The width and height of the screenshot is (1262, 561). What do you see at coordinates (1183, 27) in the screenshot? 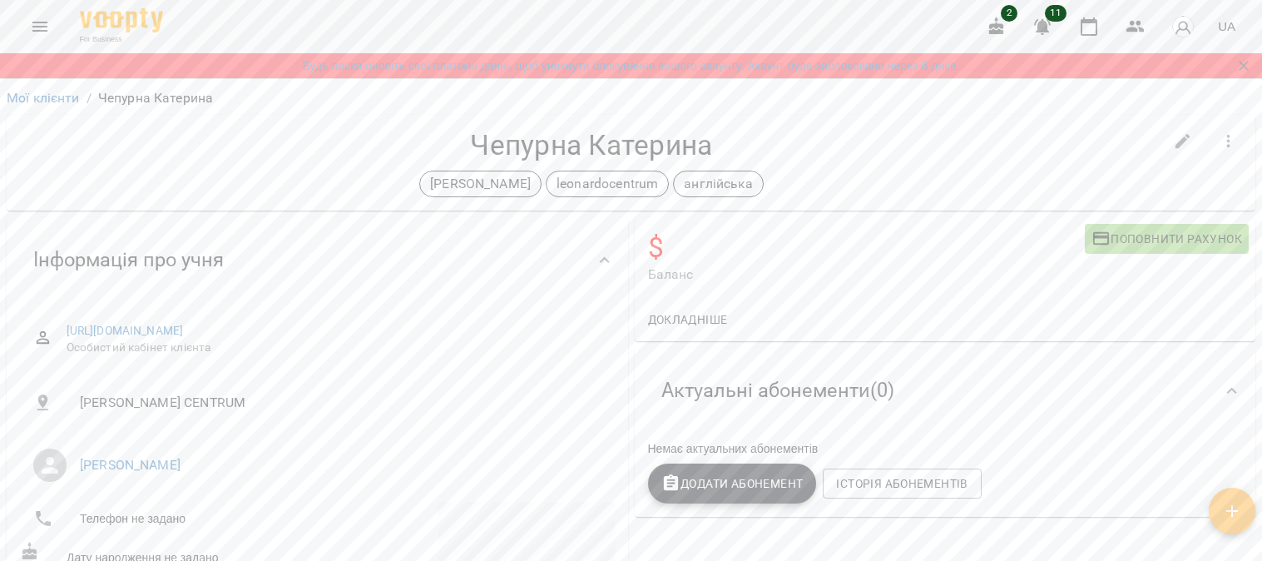
I see `img: avatar_s.png` at bounding box center [1183, 27].